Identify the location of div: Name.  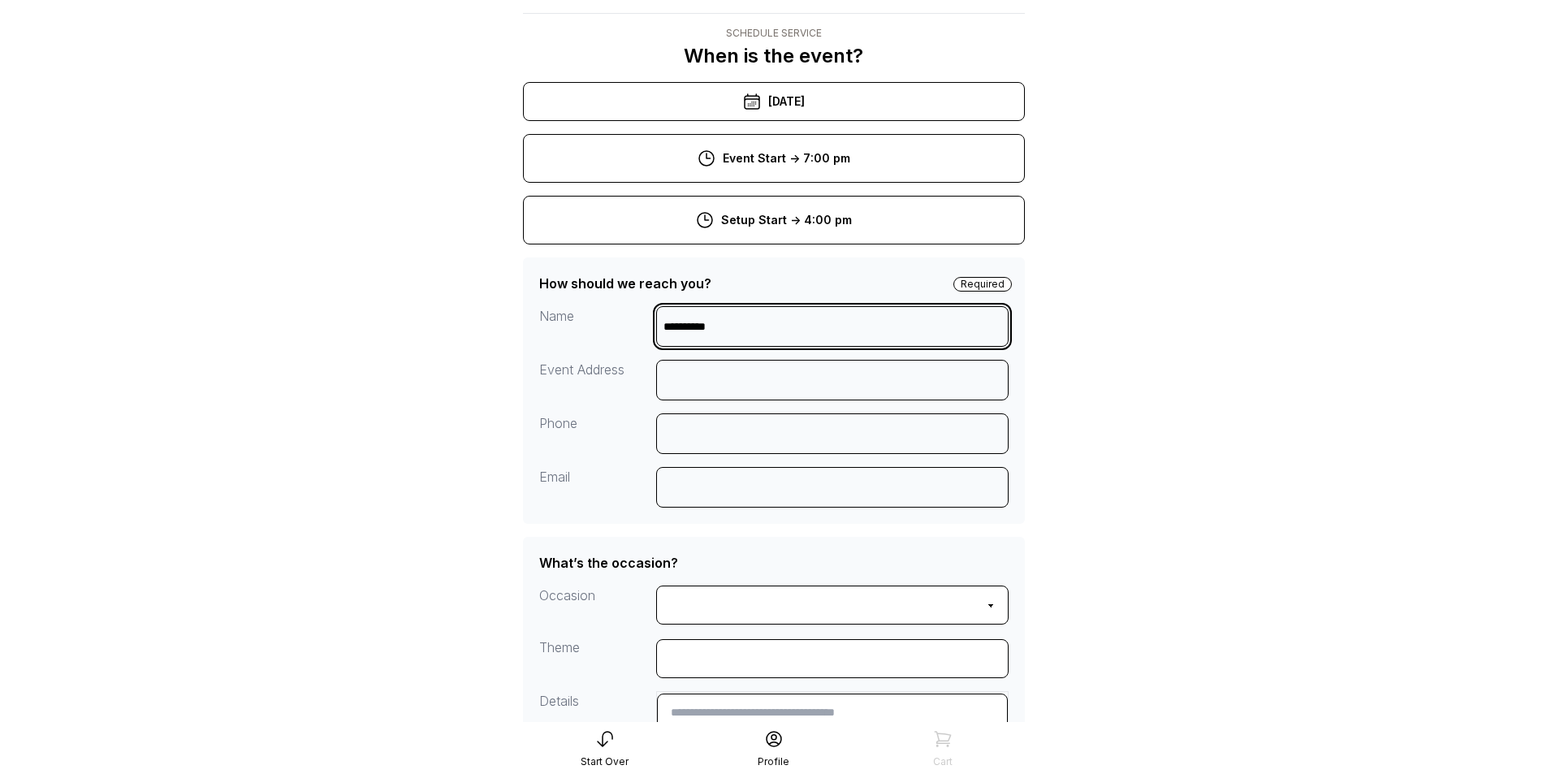
(598, 326).